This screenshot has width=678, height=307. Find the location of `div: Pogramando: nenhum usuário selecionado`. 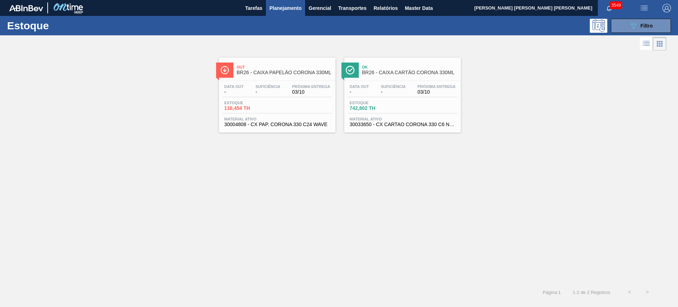

div: Pogramando: nenhum usuário selecionado is located at coordinates (599, 26).